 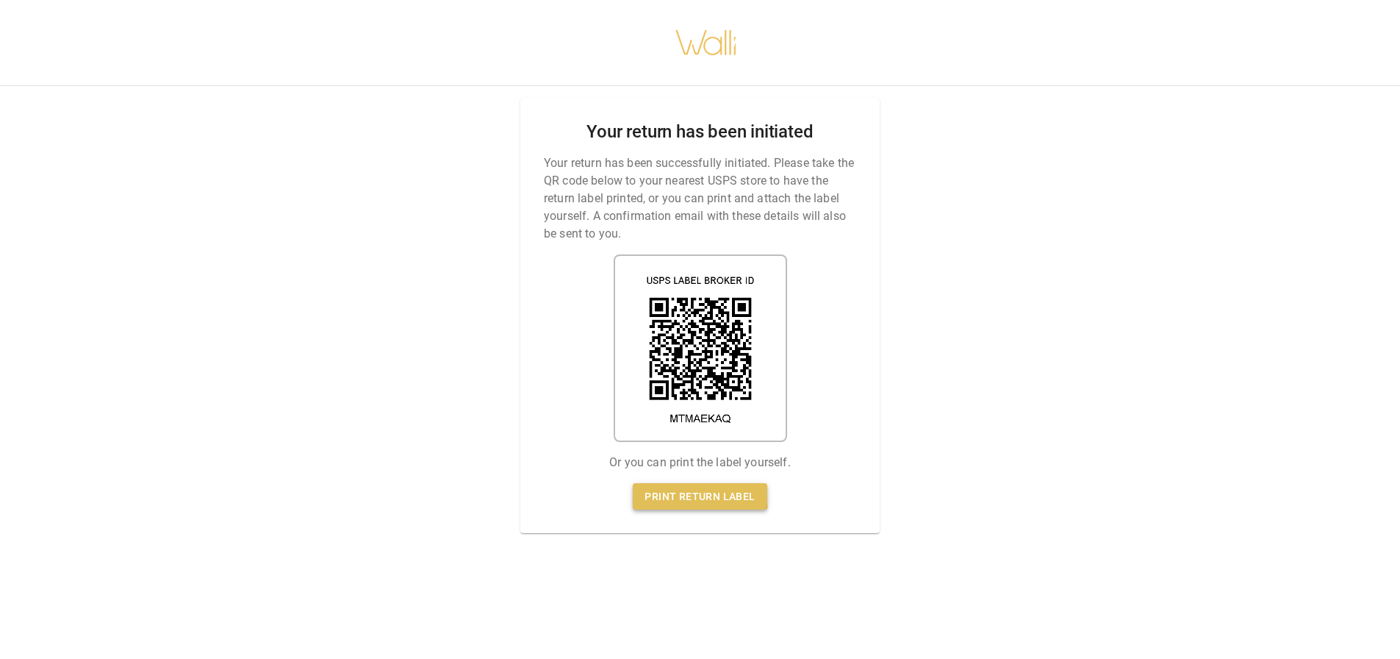 I want to click on a: Print return label, so click(x=700, y=496).